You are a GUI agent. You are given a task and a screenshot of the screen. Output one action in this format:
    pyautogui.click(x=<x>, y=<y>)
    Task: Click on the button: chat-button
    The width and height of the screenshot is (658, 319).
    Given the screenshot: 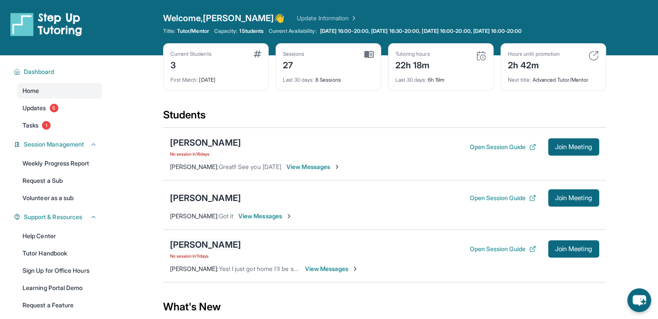 What is the action you would take?
    pyautogui.click(x=639, y=300)
    